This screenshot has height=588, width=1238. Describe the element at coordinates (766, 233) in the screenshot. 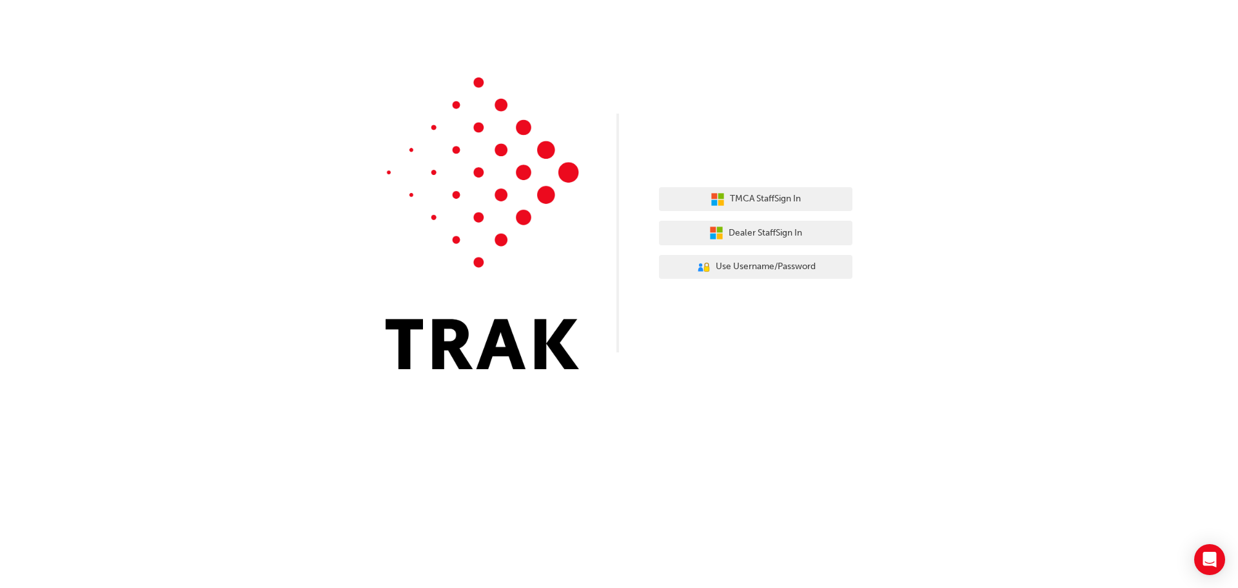

I see `span: Dealer Staff Sign In` at that location.